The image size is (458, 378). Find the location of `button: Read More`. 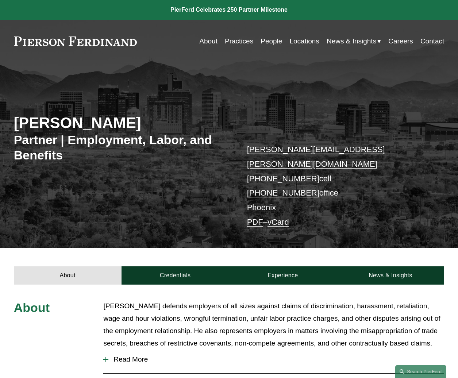

button: Read More is located at coordinates (274, 359).